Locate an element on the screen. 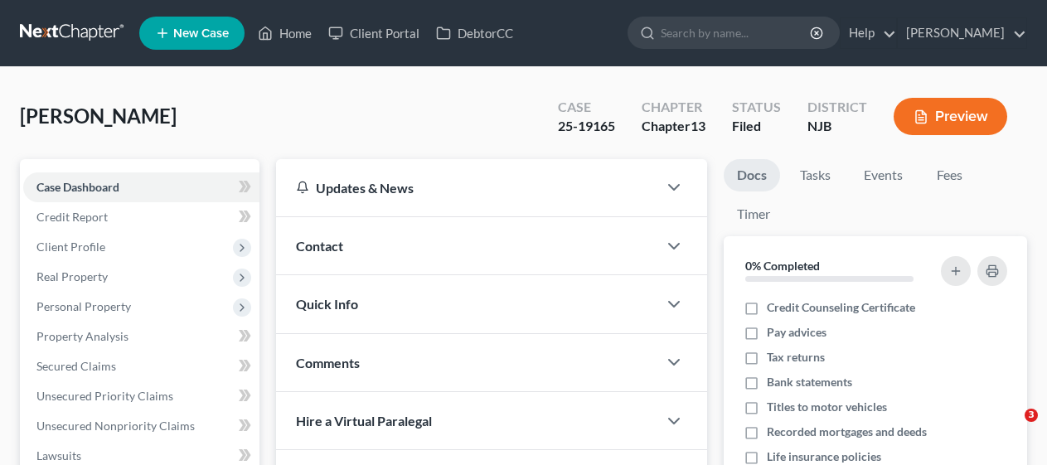 This screenshot has width=1047, height=465. span: Client Profile is located at coordinates (70, 246).